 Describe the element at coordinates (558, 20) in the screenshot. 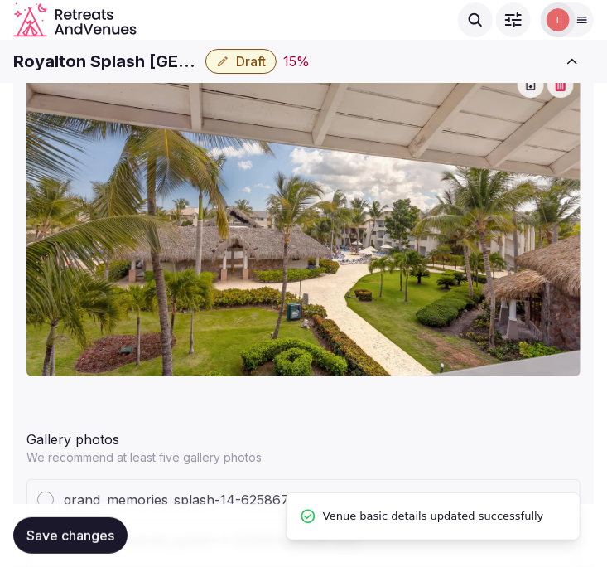

I see `img: Irene Gonzales` at that location.